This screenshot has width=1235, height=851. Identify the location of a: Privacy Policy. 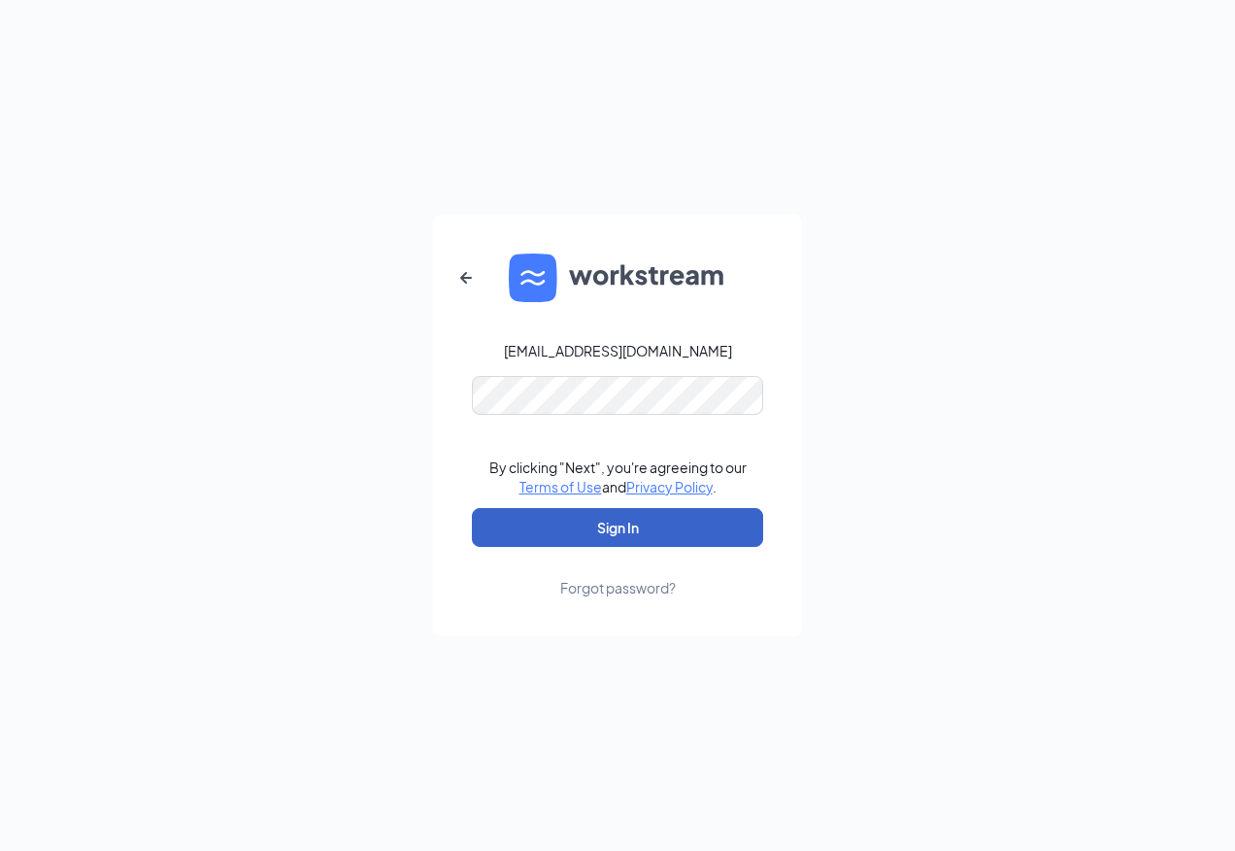
(669, 486).